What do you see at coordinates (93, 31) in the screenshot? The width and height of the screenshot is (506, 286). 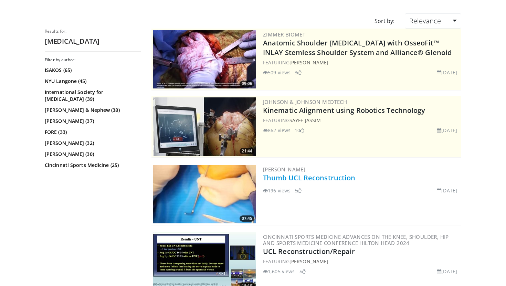 I see `p: Results for:` at bounding box center [93, 31].